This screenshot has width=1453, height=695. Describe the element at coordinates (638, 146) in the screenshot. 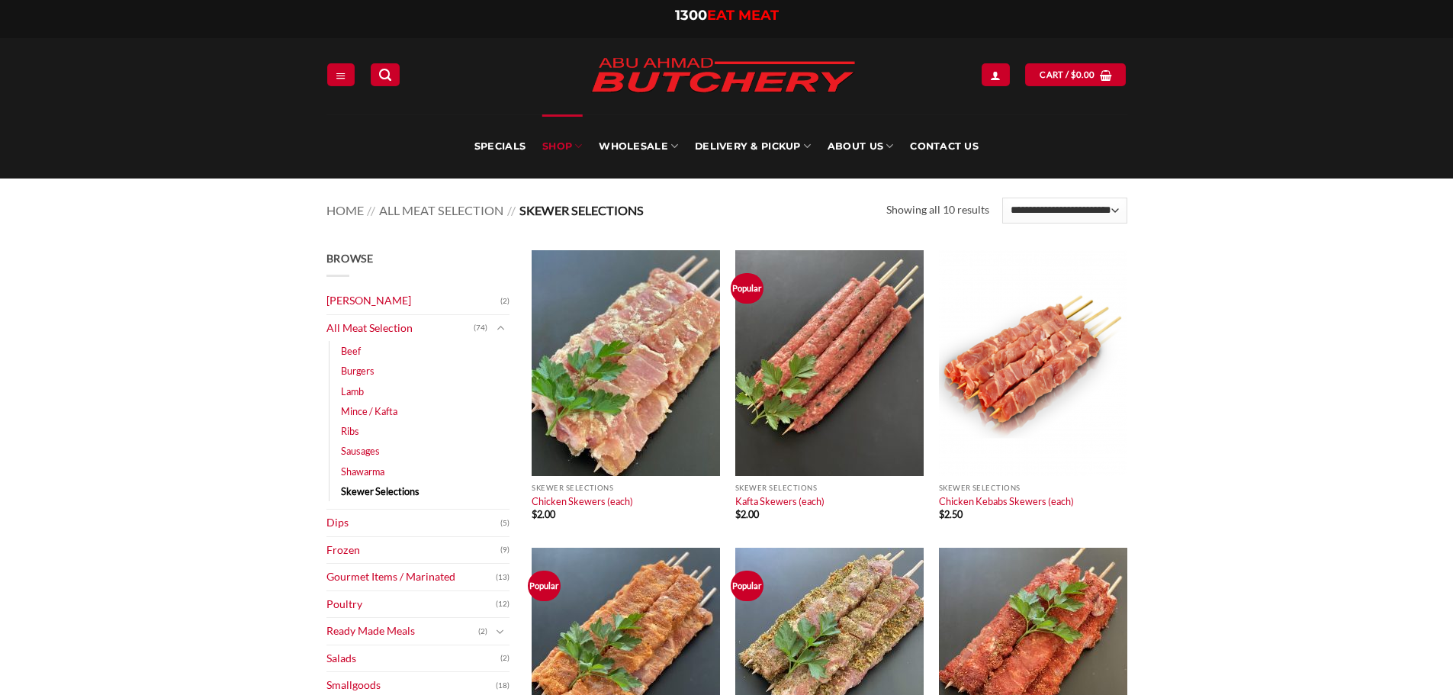

I see `a: Wholesale` at that location.